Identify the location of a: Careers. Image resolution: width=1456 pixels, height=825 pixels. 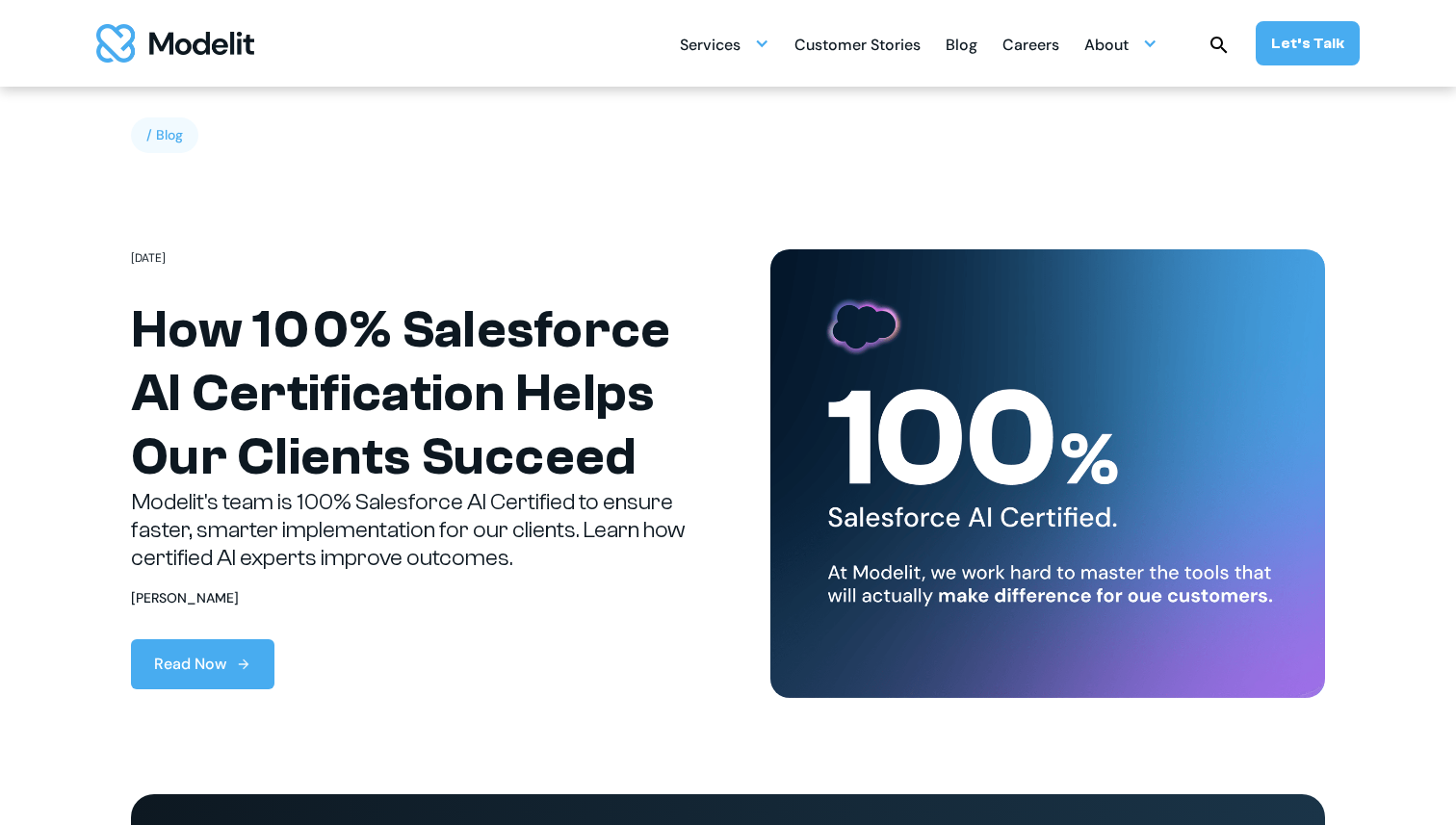
(1030, 43).